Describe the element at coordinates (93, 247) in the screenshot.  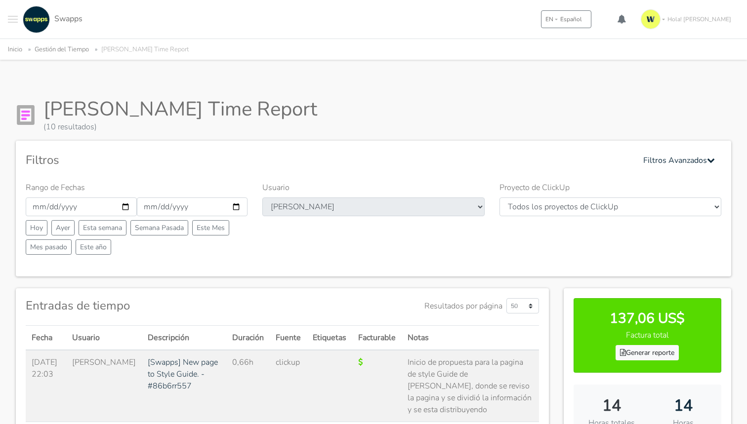
I see `button: Este año` at that location.